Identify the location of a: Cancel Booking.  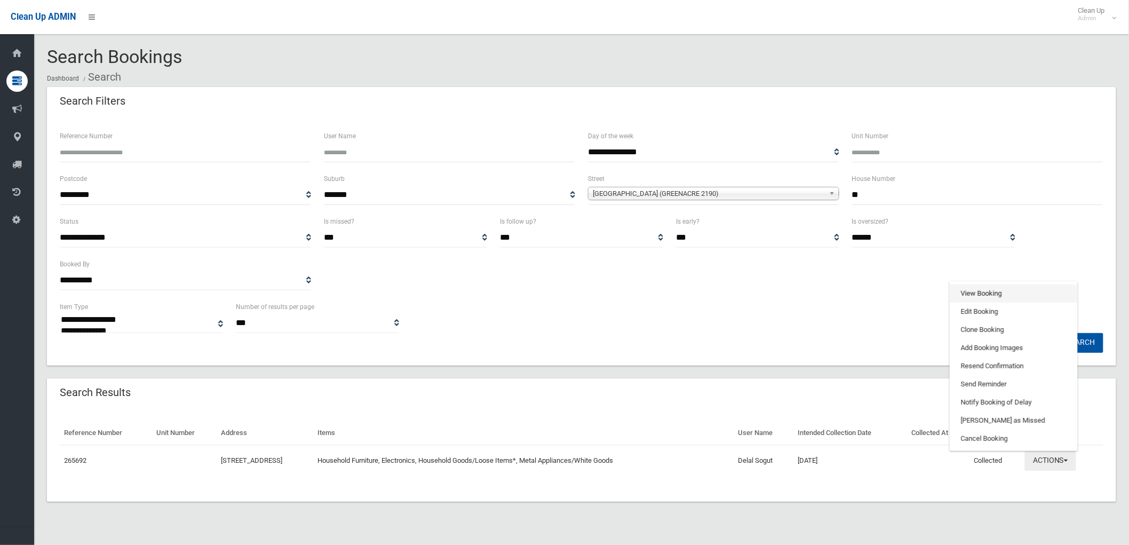
(1014, 439).